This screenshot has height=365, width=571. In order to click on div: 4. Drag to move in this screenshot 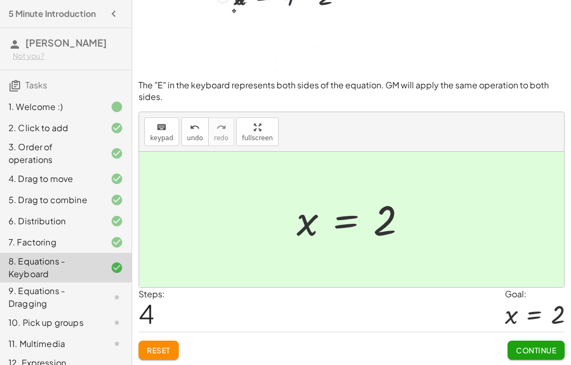, I will do `click(51, 179)`.